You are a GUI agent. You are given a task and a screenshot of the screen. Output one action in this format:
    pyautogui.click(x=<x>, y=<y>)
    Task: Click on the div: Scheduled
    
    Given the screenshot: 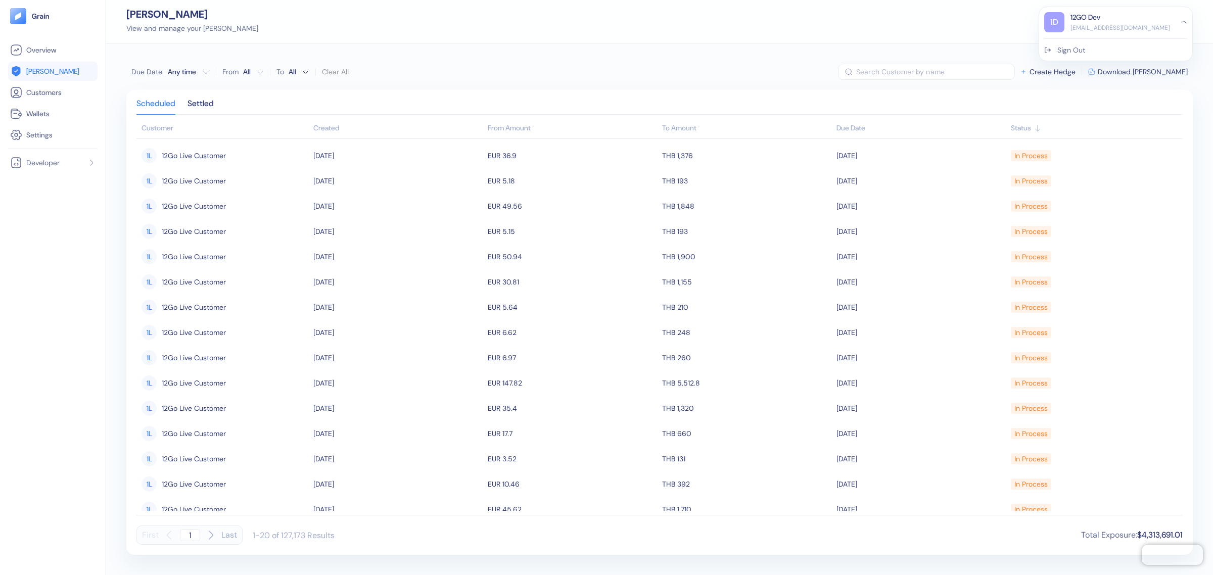 What is the action you would take?
    pyautogui.click(x=156, y=107)
    